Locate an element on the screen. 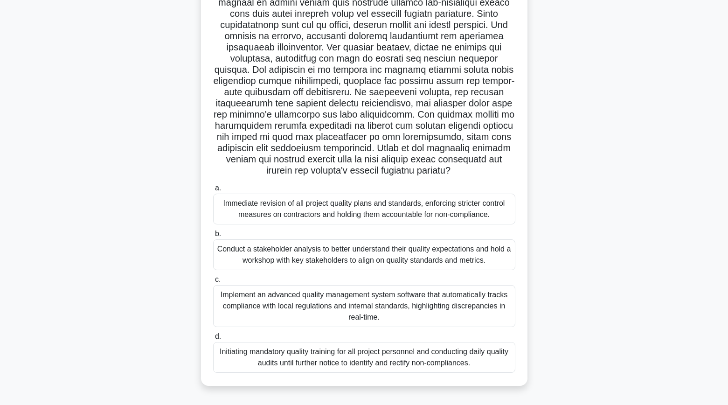 The image size is (728, 405). span: c. is located at coordinates (218, 279).